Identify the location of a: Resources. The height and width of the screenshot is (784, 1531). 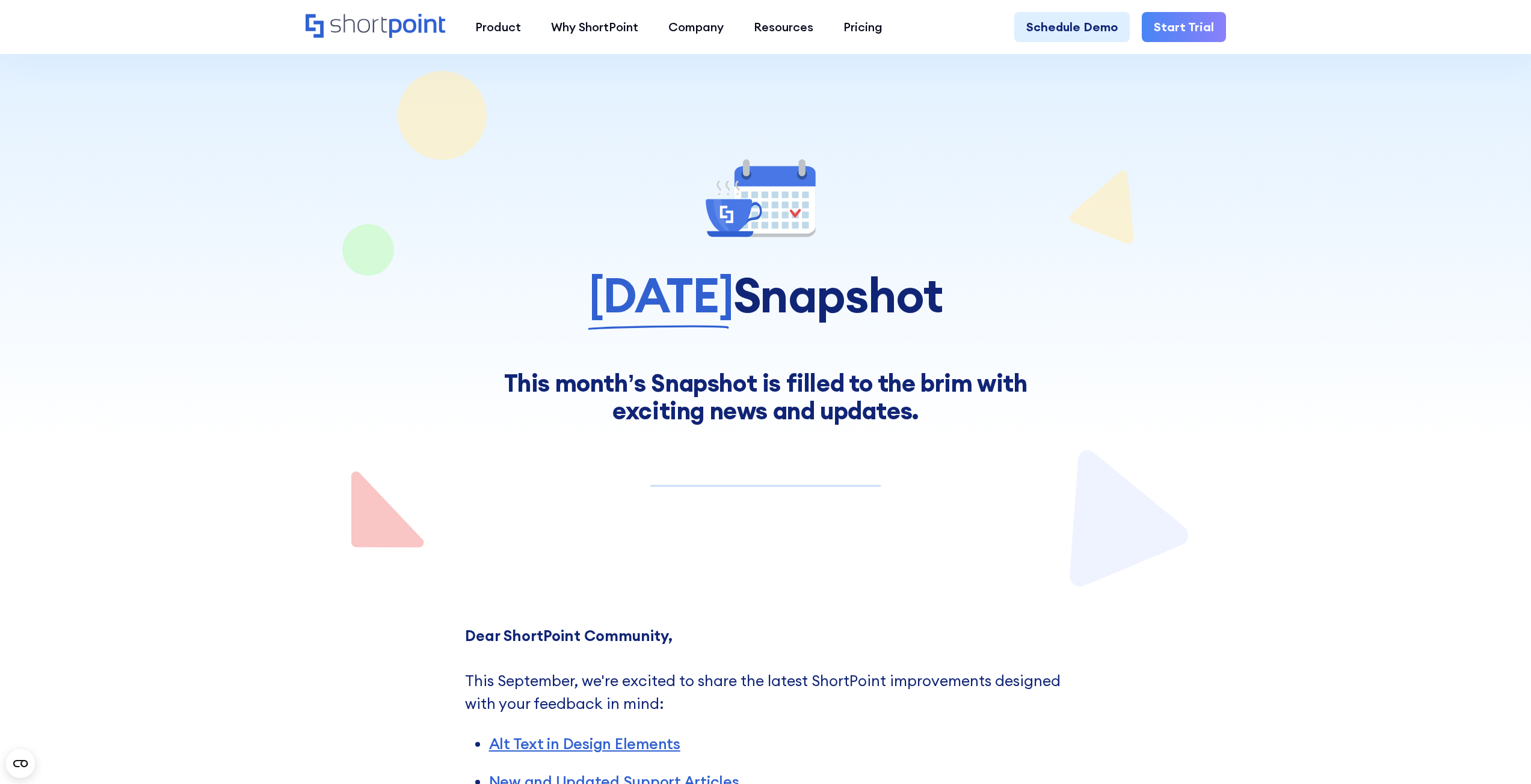
(783, 27).